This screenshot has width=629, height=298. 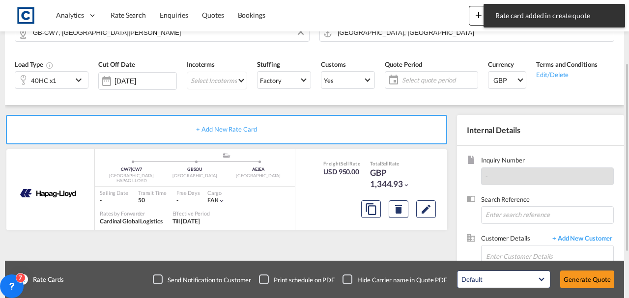 What do you see at coordinates (566, 64) in the screenshot?
I see `span: Terms and Conditions` at bounding box center [566, 64].